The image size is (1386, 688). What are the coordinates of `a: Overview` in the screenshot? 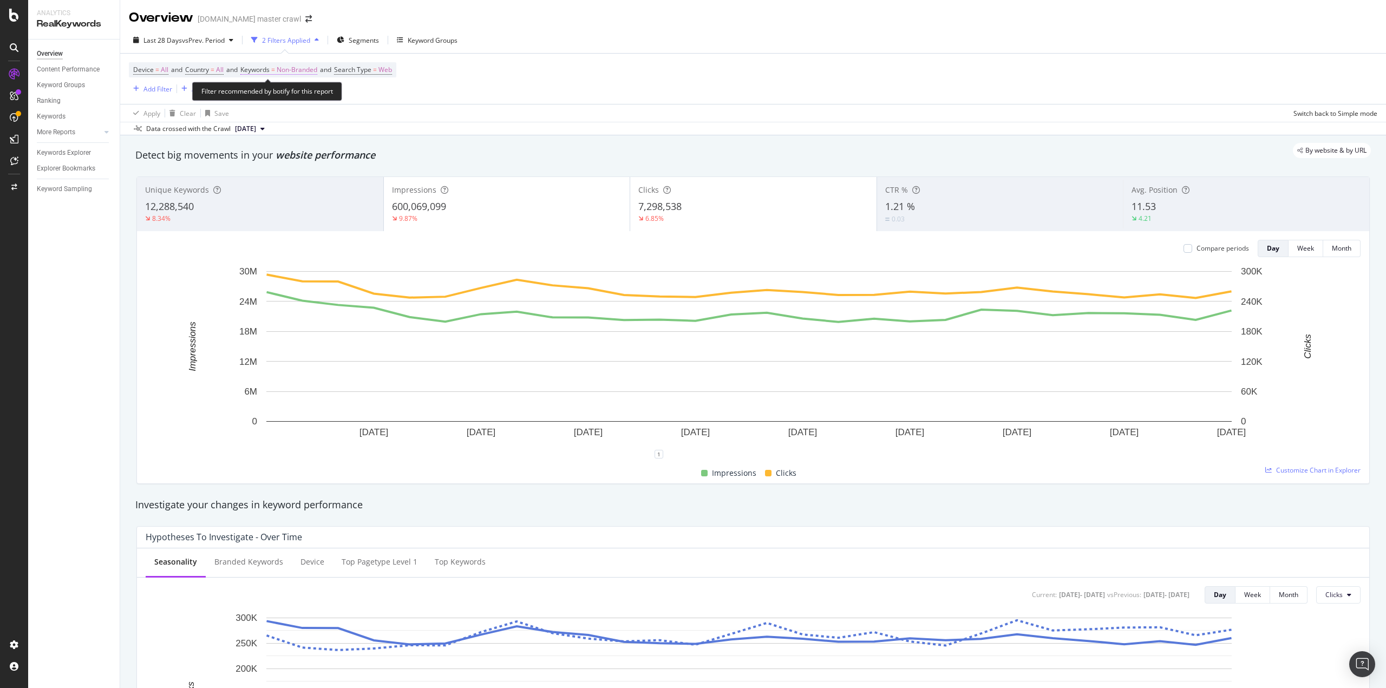 It's located at (74, 54).